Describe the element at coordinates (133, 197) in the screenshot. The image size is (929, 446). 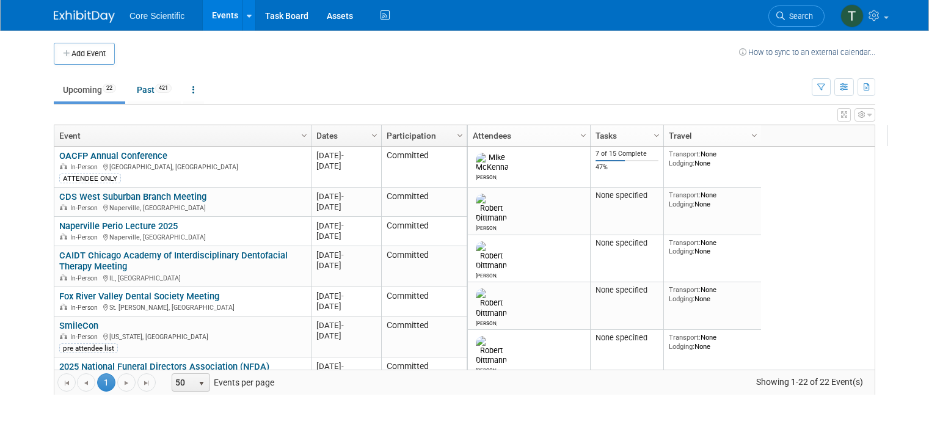
I see `a: CDS West Suburban Branch Meeting` at that location.